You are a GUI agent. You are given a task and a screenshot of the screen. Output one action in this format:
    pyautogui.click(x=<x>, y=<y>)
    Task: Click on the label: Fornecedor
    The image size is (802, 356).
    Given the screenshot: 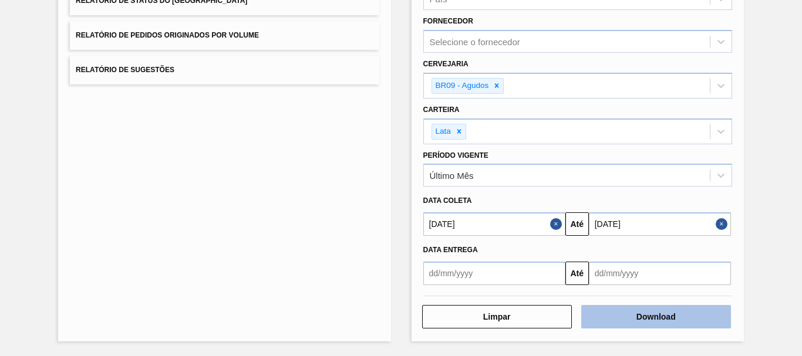 What is the action you would take?
    pyautogui.click(x=448, y=21)
    